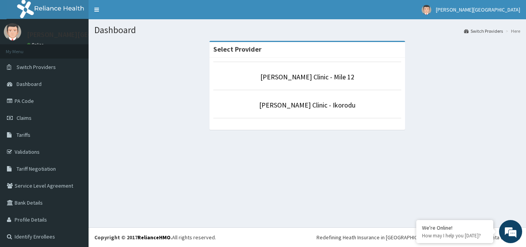  I want to click on strong: Copyright © 2017 ., so click(133, 237).